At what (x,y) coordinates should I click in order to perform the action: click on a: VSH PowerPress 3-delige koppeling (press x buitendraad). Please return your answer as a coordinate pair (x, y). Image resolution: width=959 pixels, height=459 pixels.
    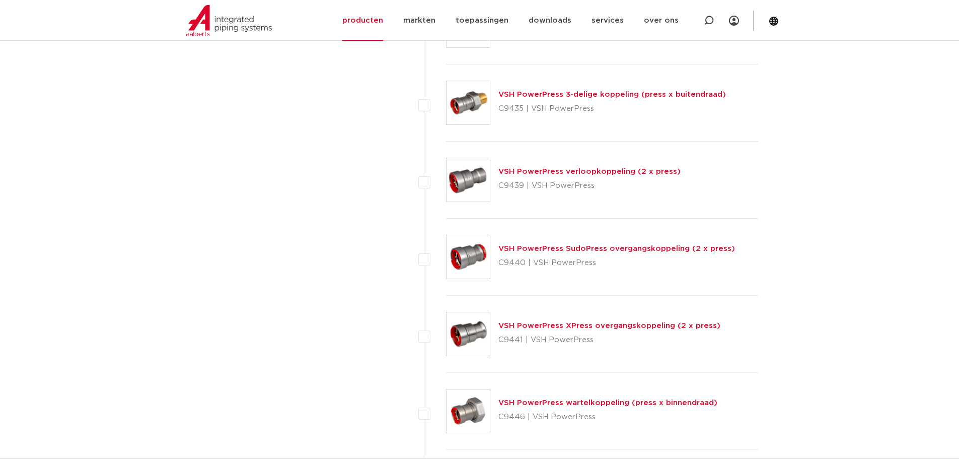
    Looking at the image, I should click on (612, 94).